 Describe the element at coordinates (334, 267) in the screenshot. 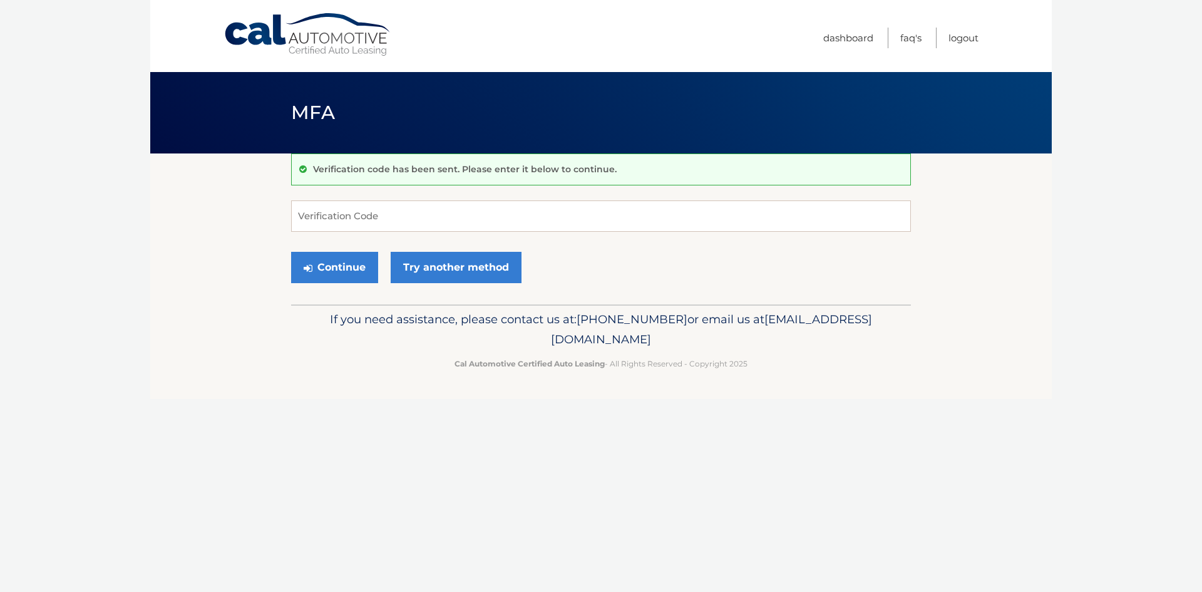

I see `button: Continue` at that location.